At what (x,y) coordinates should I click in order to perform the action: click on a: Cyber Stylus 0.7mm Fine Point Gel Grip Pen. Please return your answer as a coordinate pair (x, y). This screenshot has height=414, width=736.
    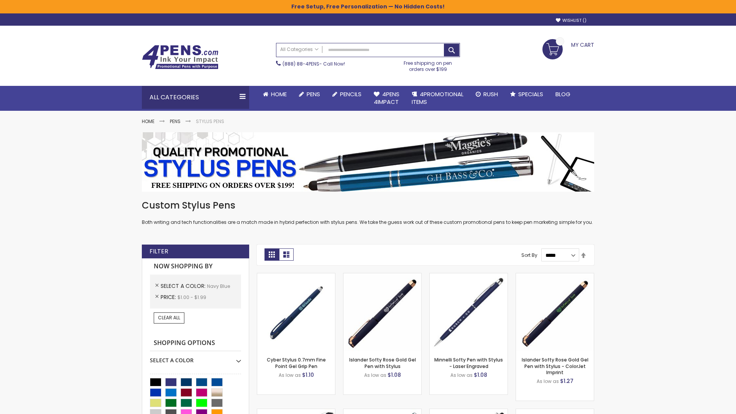
    Looking at the image, I should click on (296, 362).